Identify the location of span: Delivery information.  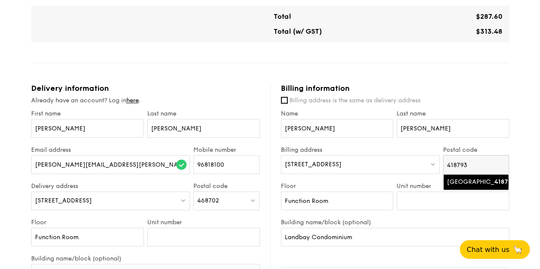
(70, 88).